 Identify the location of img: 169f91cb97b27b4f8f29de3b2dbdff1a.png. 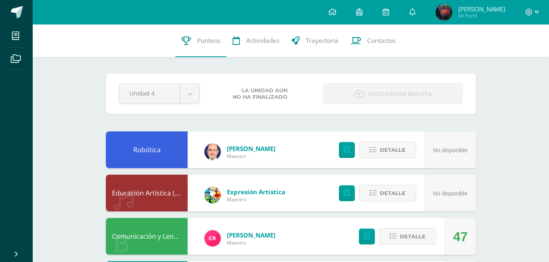
(444, 12).